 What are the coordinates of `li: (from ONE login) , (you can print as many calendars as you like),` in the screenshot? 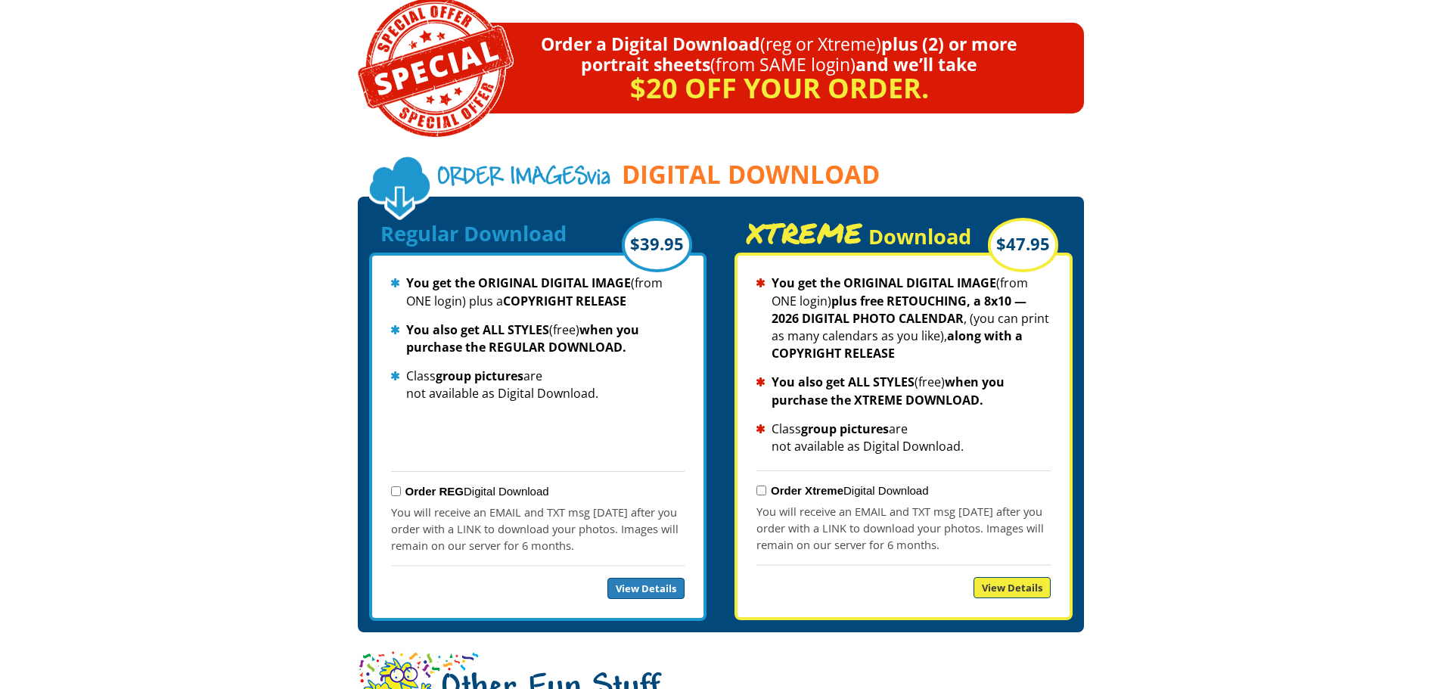 It's located at (903, 319).